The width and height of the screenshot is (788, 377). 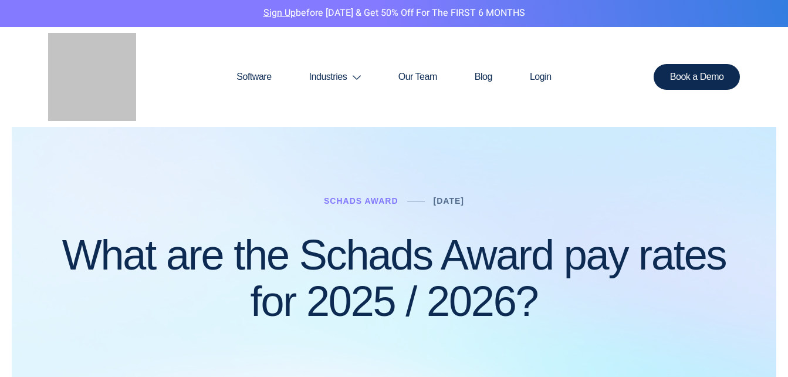 I want to click on a: Our Team, so click(x=418, y=77).